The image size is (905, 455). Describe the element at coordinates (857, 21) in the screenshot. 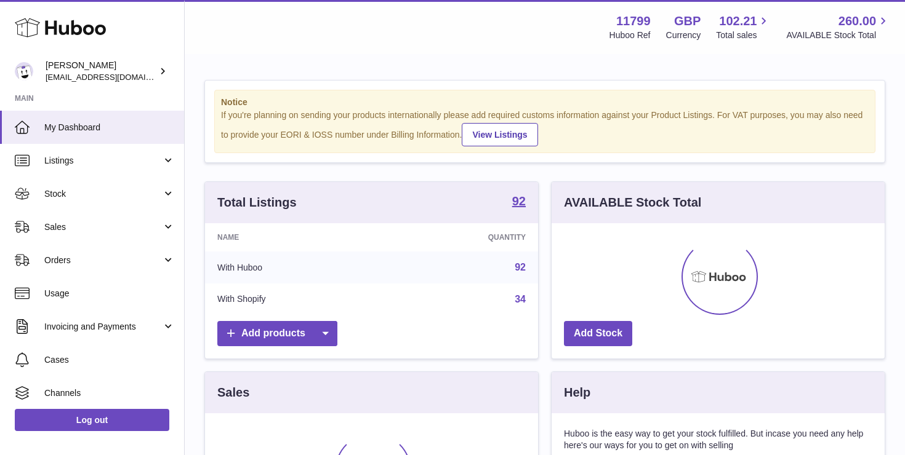

I see `span: 260.00` at that location.